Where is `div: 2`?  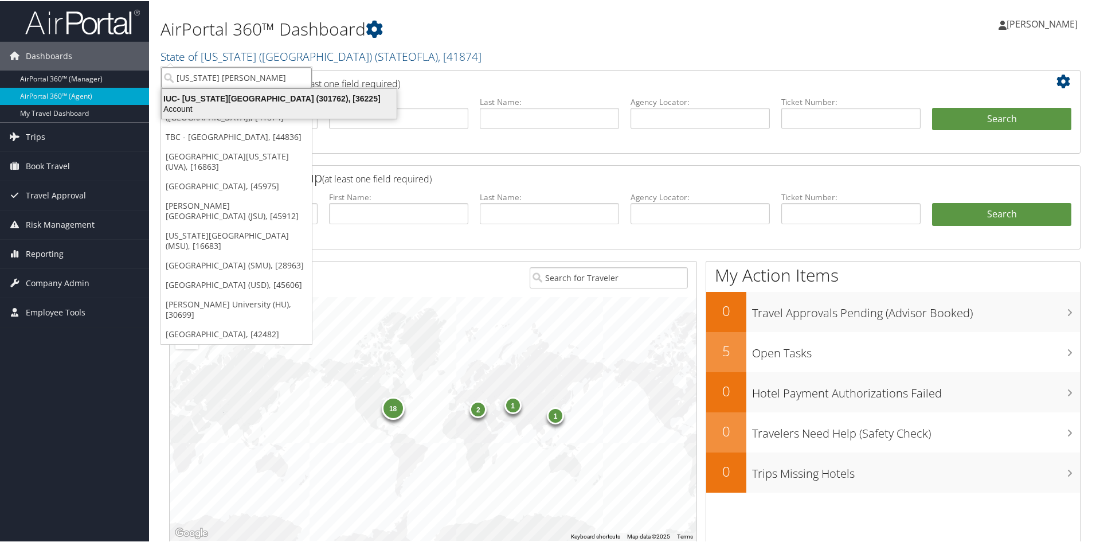
div: 2 is located at coordinates (478, 408).